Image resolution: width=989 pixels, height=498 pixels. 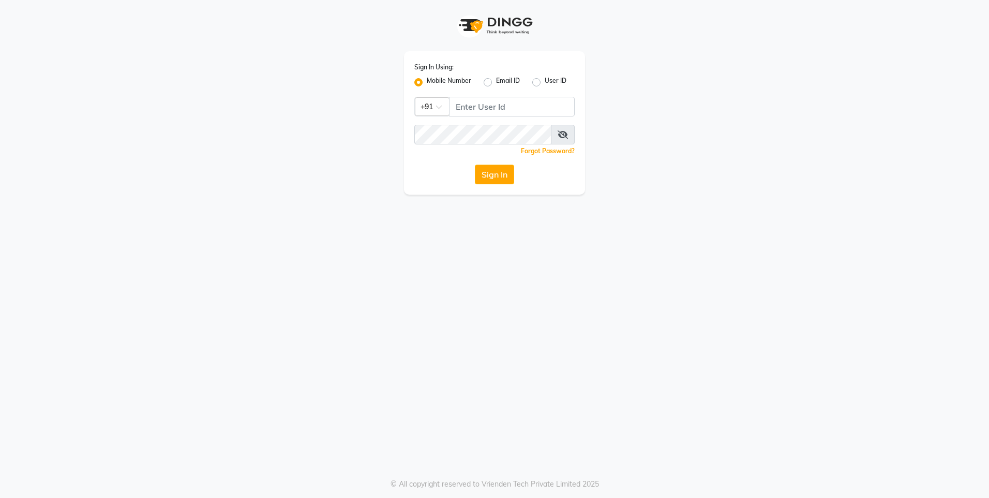 What do you see at coordinates (508, 82) in the screenshot?
I see `label: Email ID` at bounding box center [508, 82].